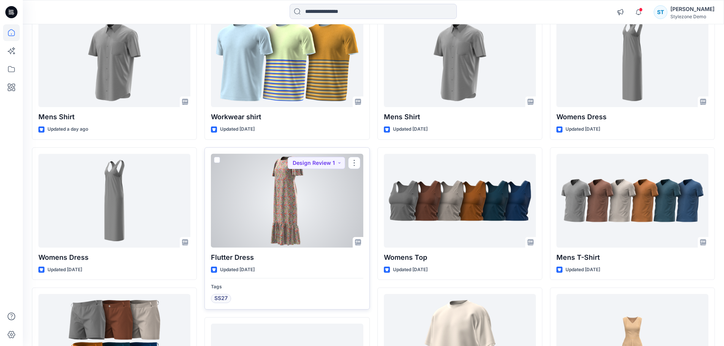  What do you see at coordinates (287, 287) in the screenshot?
I see `p: Tags` at bounding box center [287, 287].